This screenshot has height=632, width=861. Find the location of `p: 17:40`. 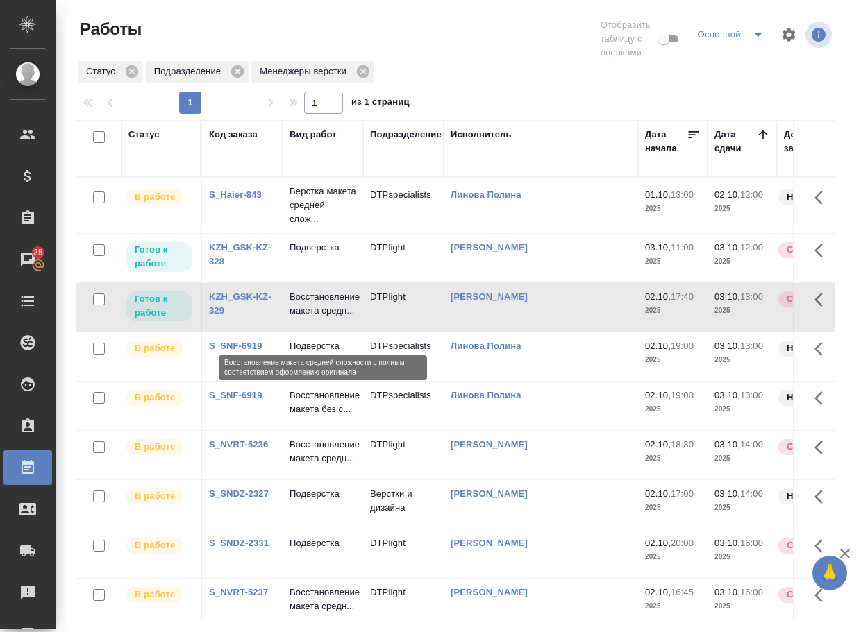

p: 17:40 is located at coordinates (682, 296).